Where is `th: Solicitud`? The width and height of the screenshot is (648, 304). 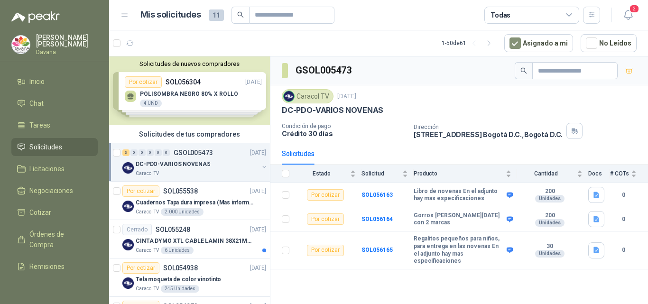
th: Solicitud is located at coordinates (388, 174).